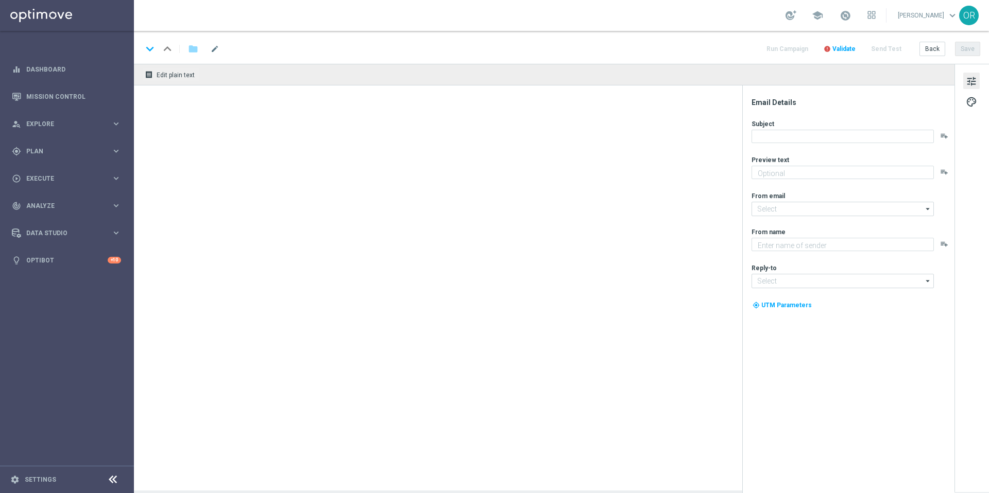 This screenshot has width=989, height=493. Describe the element at coordinates (952, 15) in the screenshot. I see `span: keyboard_arrow_down` at that location.